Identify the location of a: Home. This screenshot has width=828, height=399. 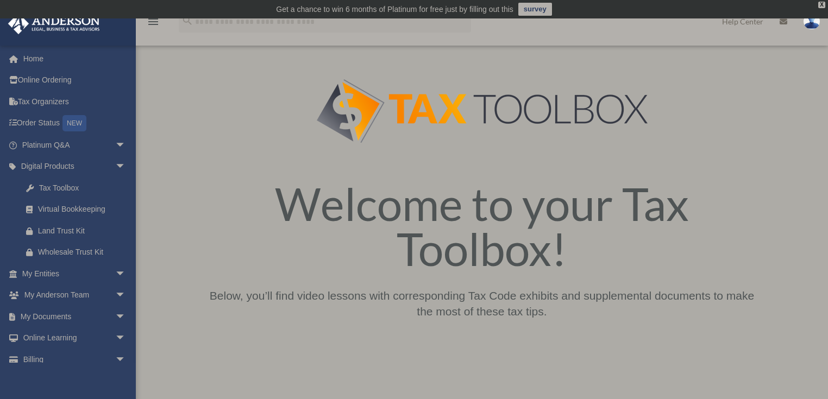
(75, 59).